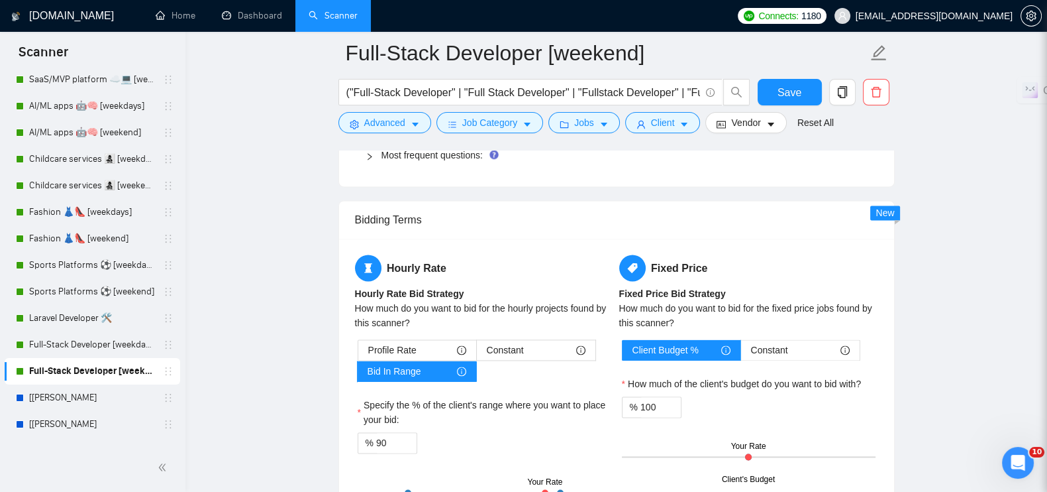  What do you see at coordinates (721, 124) in the screenshot?
I see `span: idcard` at bounding box center [721, 124].